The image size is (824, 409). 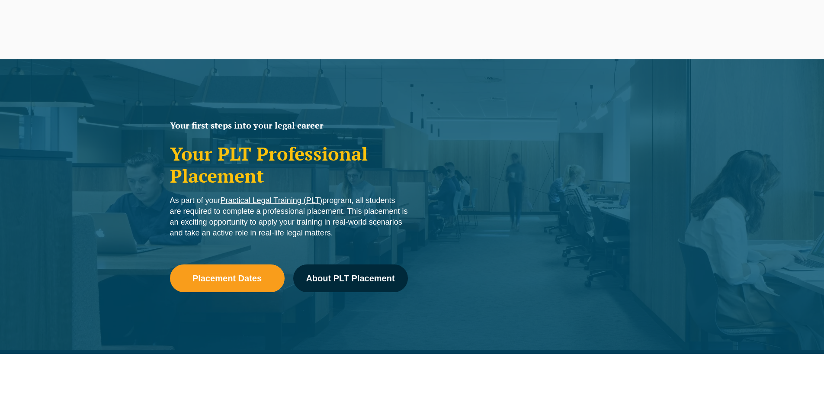 What do you see at coordinates (289, 125) in the screenshot?
I see `h2: Your first steps into your legal career` at bounding box center [289, 125].